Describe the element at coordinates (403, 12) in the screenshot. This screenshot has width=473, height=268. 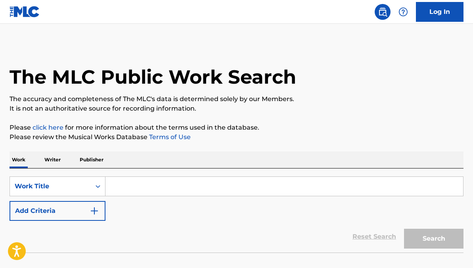
I see `div: Help` at that location.